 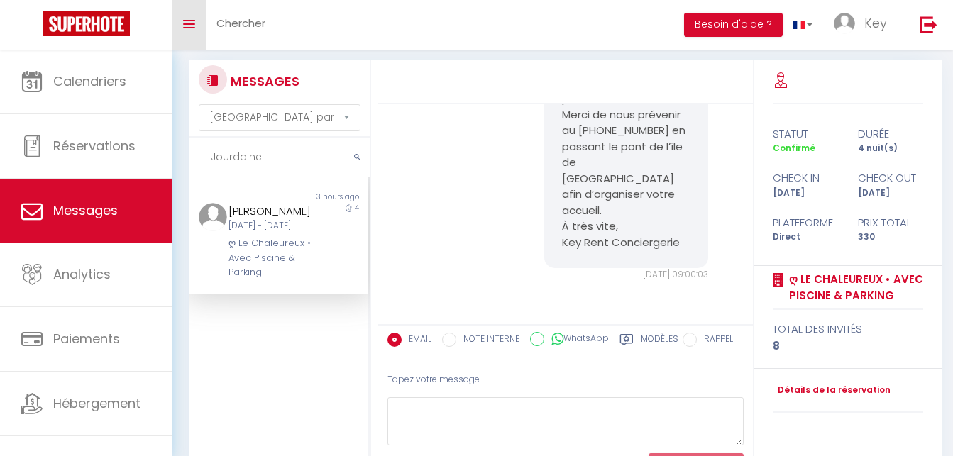 What do you see at coordinates (323, 197) in the screenshot?
I see `div: 3 hours ago` at bounding box center [323, 197].